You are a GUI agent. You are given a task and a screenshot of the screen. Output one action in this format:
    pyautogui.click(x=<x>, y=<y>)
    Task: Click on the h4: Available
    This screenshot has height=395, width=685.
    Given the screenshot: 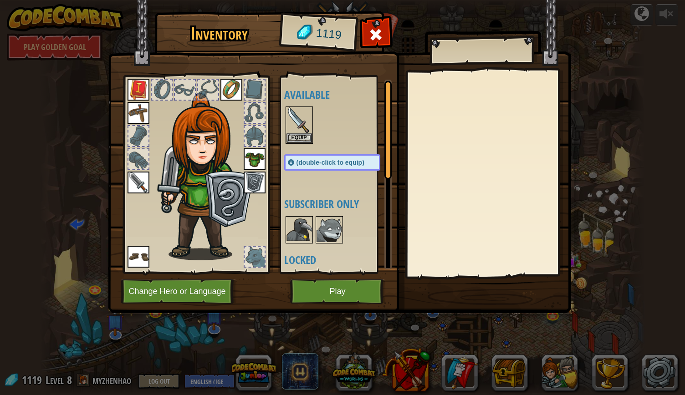 What is the action you would take?
    pyautogui.click(x=341, y=95)
    